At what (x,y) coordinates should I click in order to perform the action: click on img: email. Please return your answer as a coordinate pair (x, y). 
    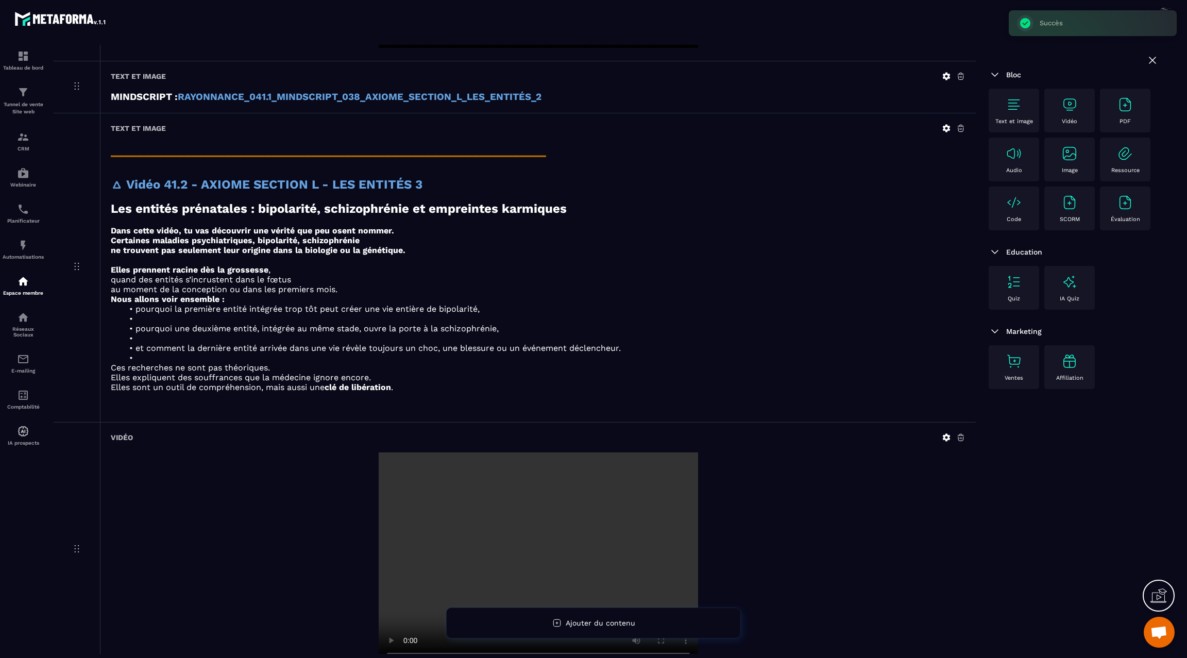
    Looking at the image, I should click on (23, 359).